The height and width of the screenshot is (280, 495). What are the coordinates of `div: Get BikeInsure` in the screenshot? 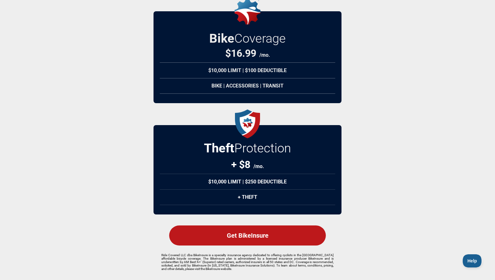 It's located at (248, 235).